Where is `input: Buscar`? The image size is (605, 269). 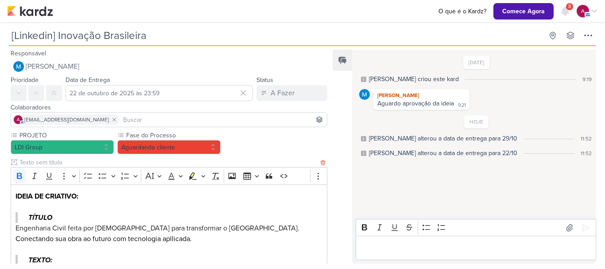
input: Buscar is located at coordinates (223, 120).